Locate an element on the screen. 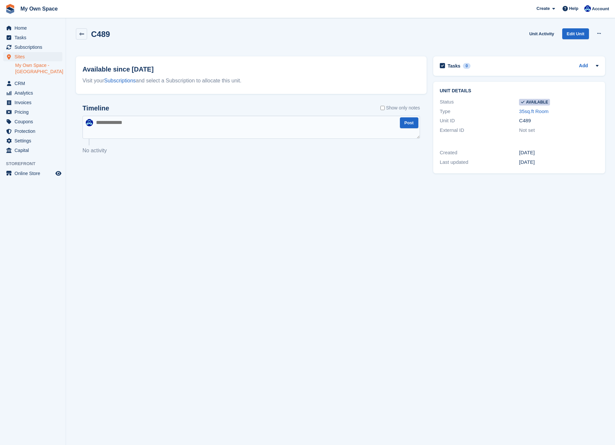  span: Settings is located at coordinates (34, 141).